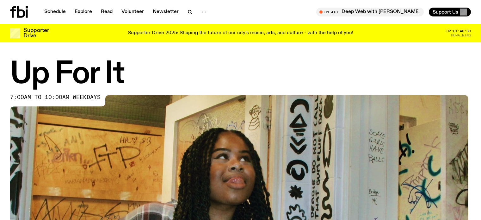 The height and width of the screenshot is (220, 481). What do you see at coordinates (460, 35) in the screenshot?
I see `span: Remaining` at bounding box center [460, 35].